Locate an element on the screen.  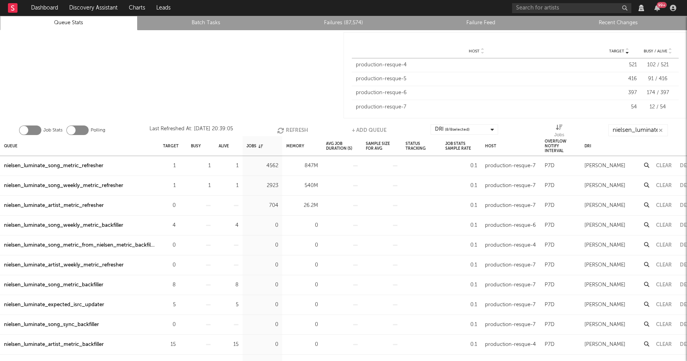
div: 12 / 54 is located at coordinates (657, 107).